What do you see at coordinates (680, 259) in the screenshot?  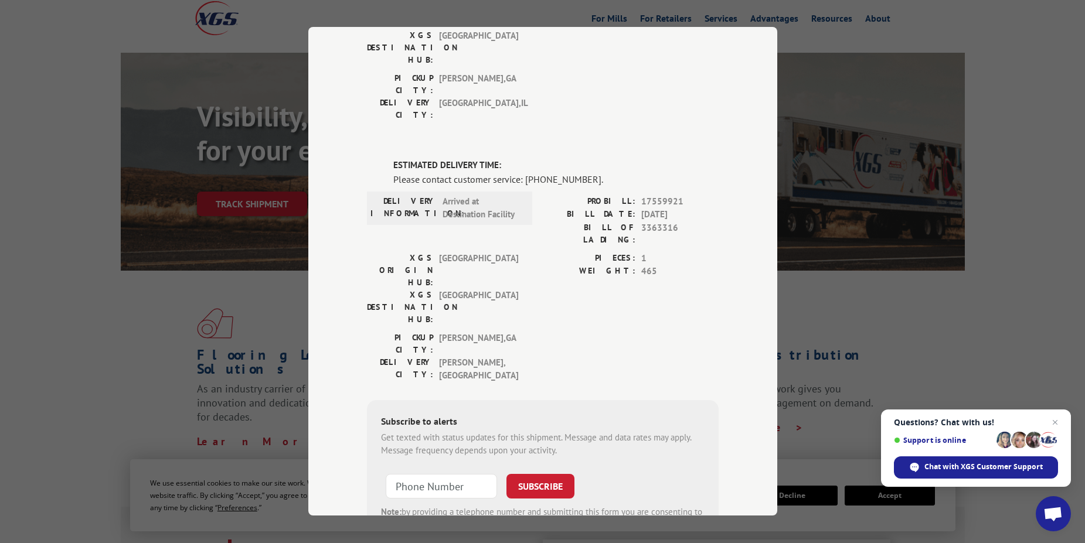 I see `span: 1` at bounding box center [680, 259].